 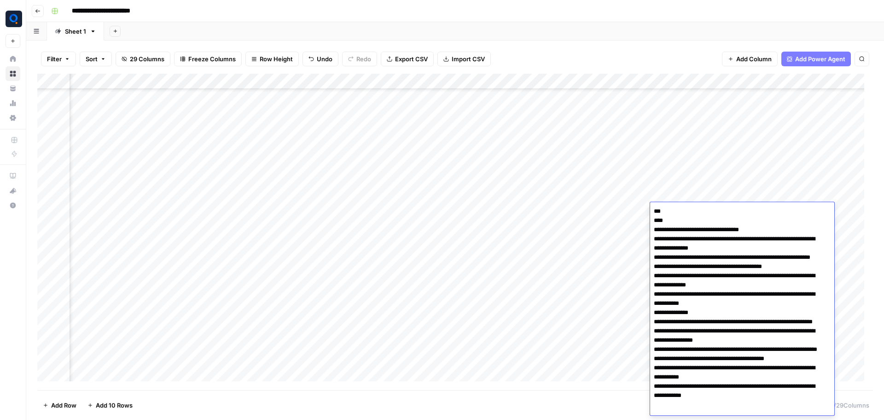 I want to click on span: Filter, so click(x=54, y=59).